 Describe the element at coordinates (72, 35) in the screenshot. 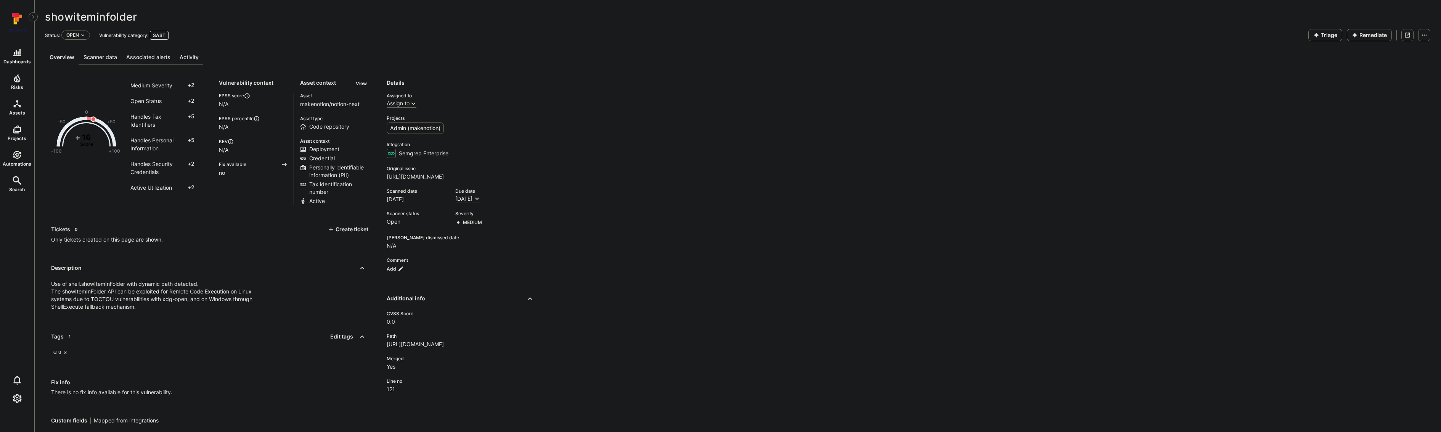

I see `p: Open` at that location.